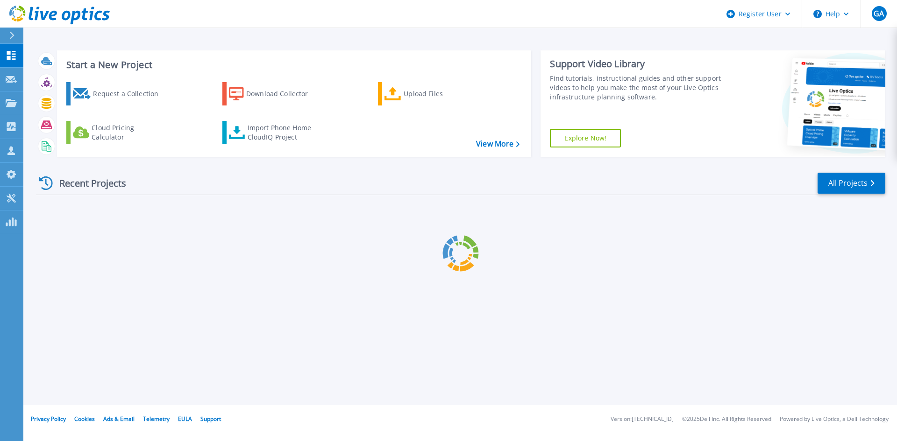 Image resolution: width=897 pixels, height=441 pixels. What do you see at coordinates (274, 94) in the screenshot?
I see `a: Download Collector` at bounding box center [274, 94].